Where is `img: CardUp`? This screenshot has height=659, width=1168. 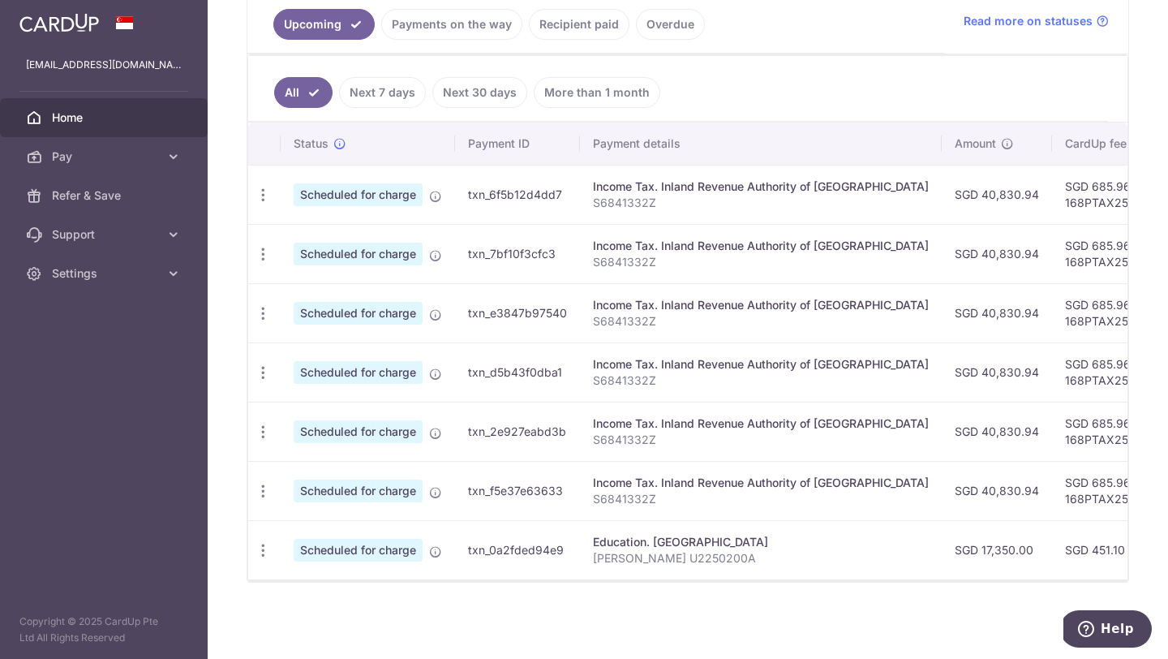
img: CardUp is located at coordinates (59, 23).